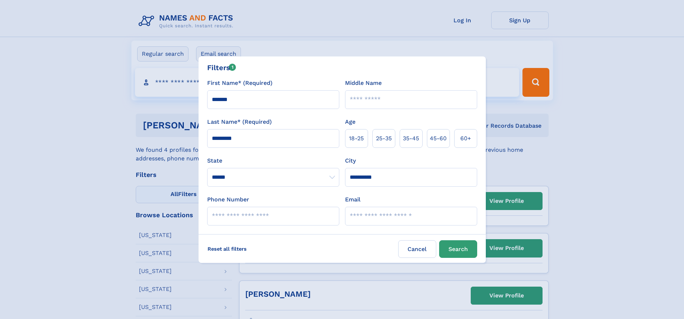  I want to click on span: 60+, so click(466, 138).